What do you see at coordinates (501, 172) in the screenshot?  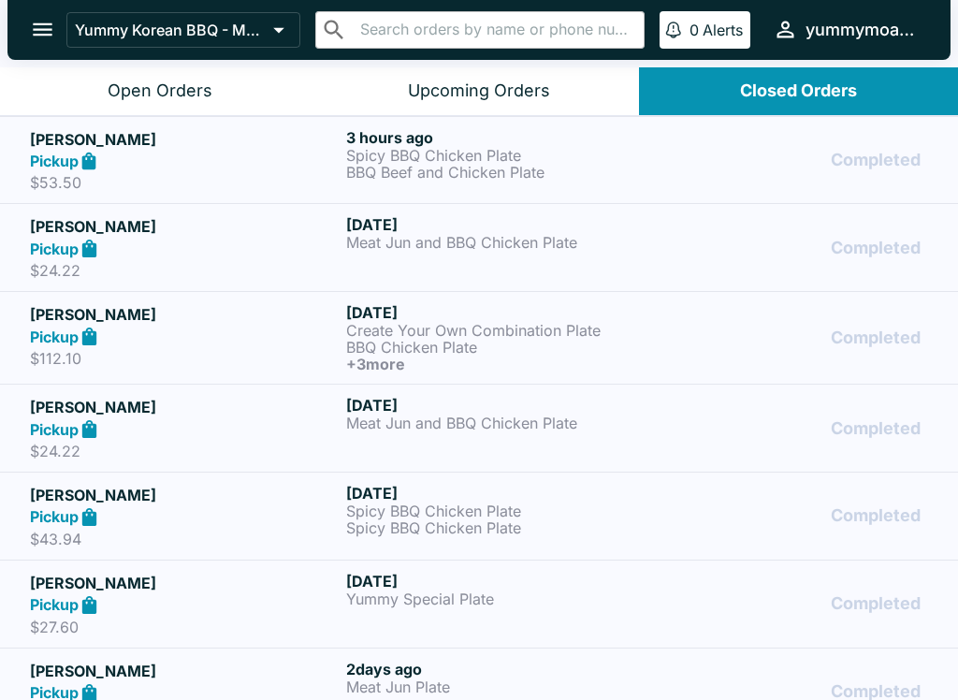 I see `p: BBQ Beef and Chicken Plate` at bounding box center [501, 172].